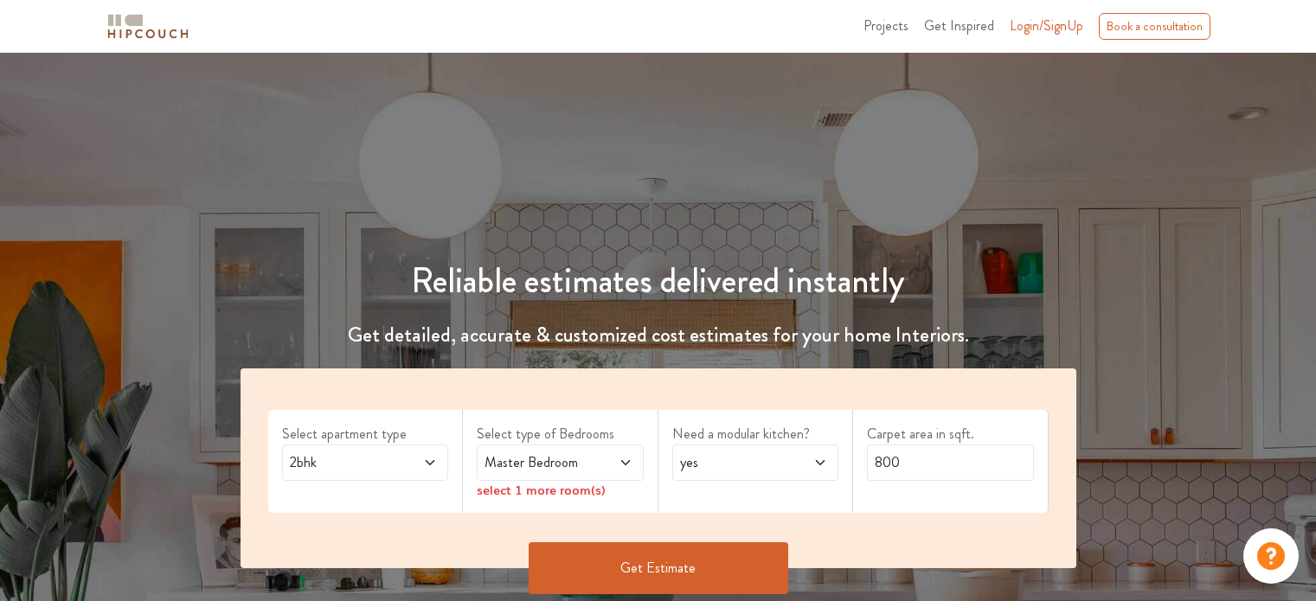  What do you see at coordinates (343, 463) in the screenshot?
I see `span: 2bhk` at bounding box center [343, 463].